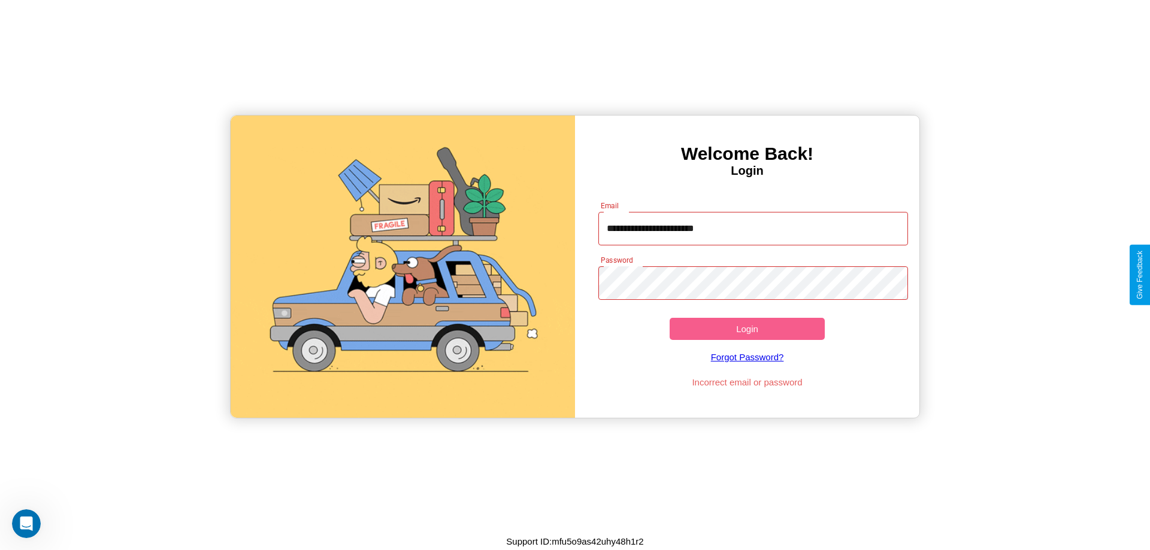 This screenshot has height=550, width=1150. I want to click on div: Give Feedback, so click(1139, 275).